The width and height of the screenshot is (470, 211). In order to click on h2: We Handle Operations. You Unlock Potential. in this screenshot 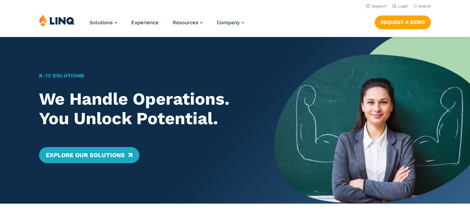, I will do `click(147, 109)`.